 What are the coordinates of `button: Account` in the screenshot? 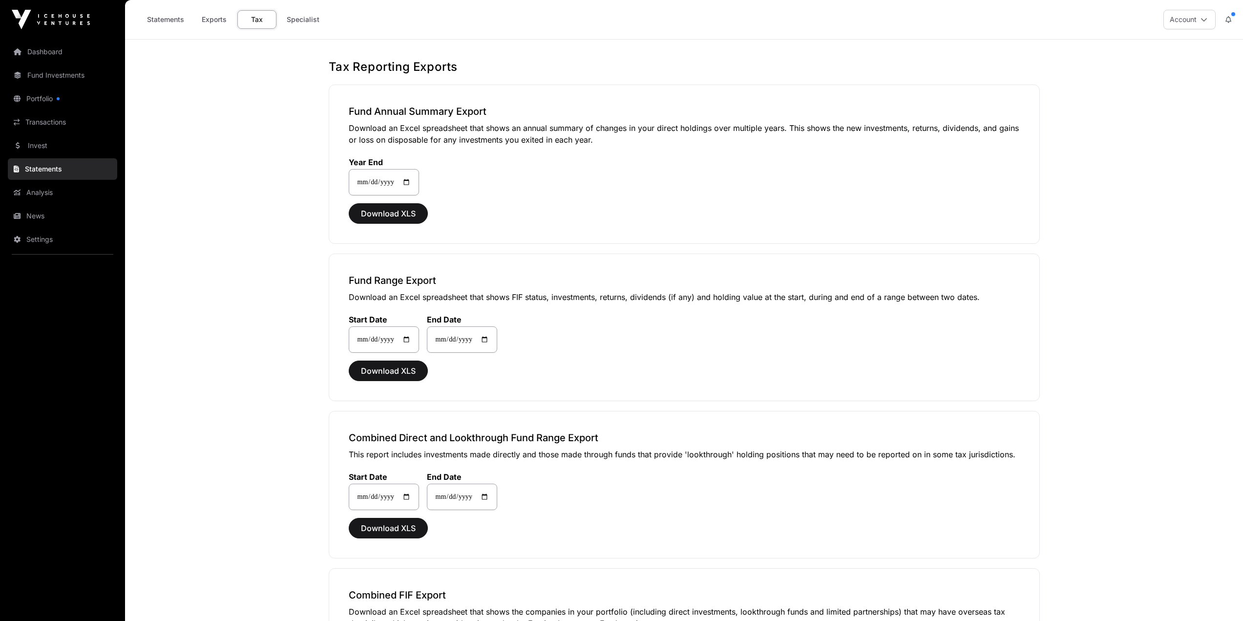 It's located at (1189, 20).